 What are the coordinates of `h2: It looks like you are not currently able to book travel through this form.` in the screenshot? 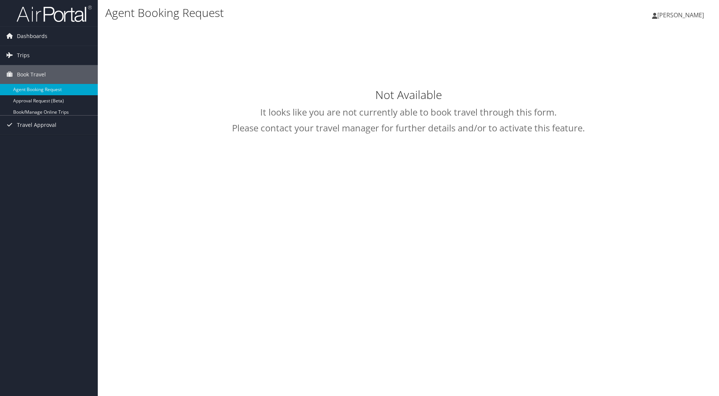 It's located at (409, 112).